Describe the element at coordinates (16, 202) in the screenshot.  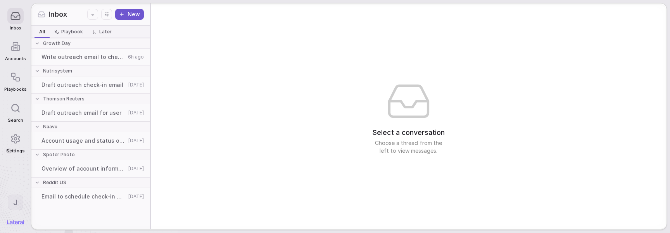
I see `span: J` at that location.